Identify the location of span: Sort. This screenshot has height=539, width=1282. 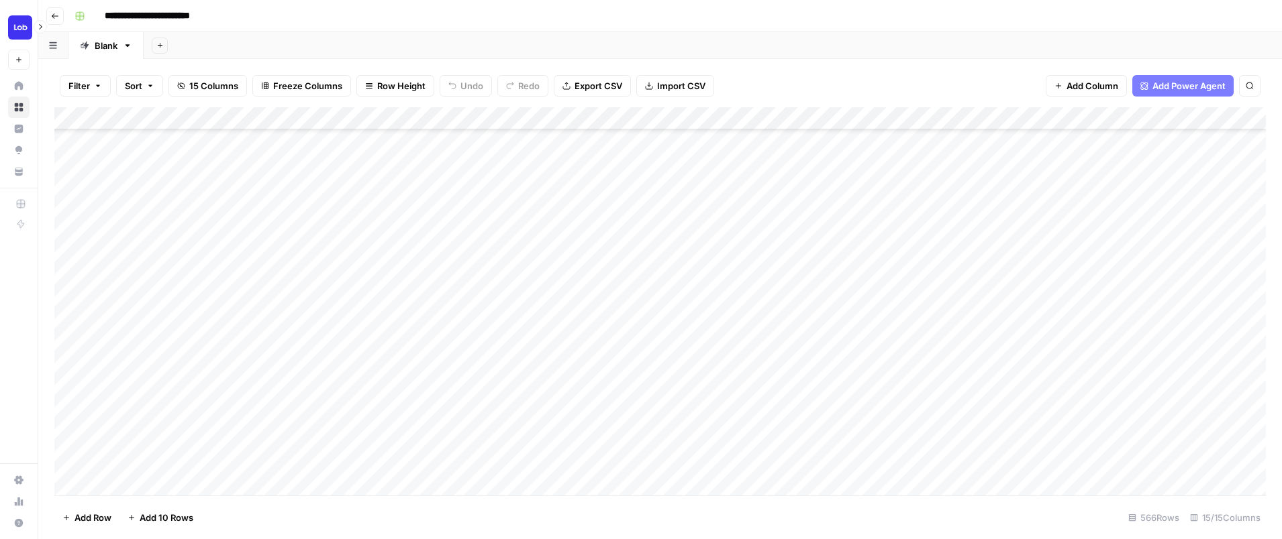
(134, 86).